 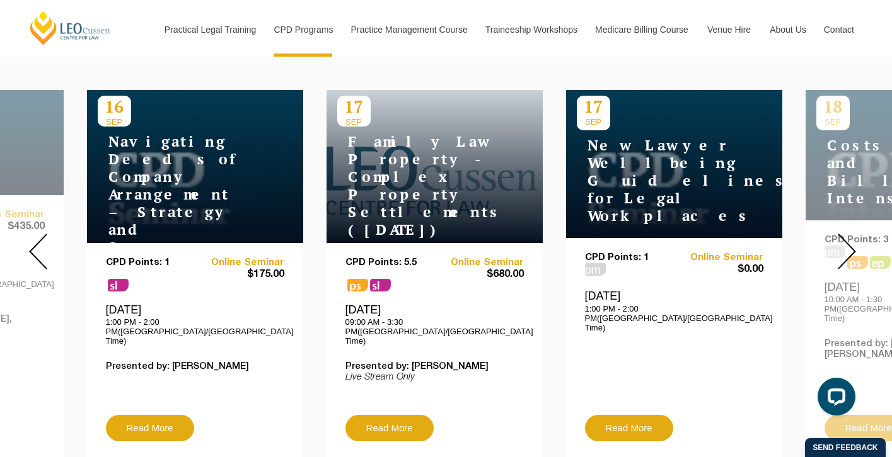 I want to click on a: Contact, so click(x=839, y=30).